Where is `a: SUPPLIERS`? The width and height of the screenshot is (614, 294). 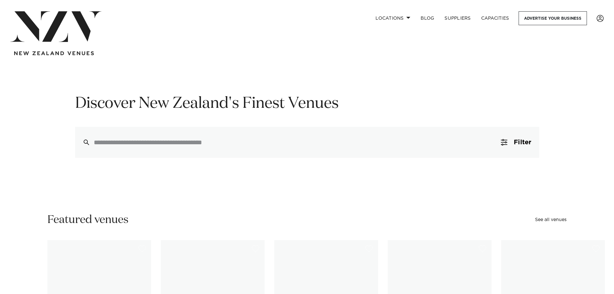 a: SUPPLIERS is located at coordinates (457, 18).